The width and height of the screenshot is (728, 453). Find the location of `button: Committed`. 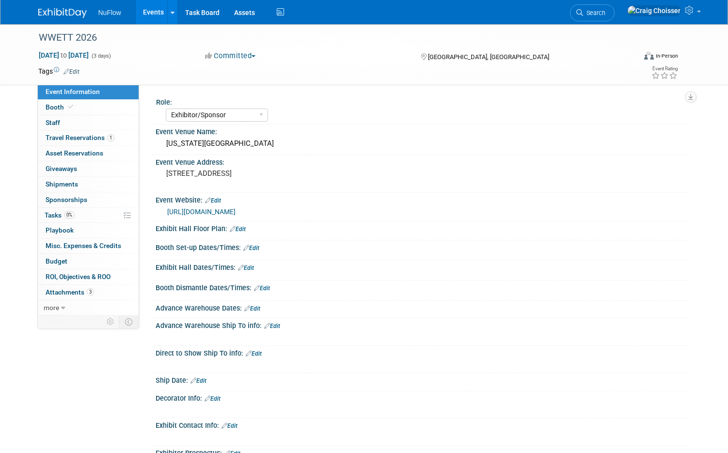

button: Committed is located at coordinates (230, 56).